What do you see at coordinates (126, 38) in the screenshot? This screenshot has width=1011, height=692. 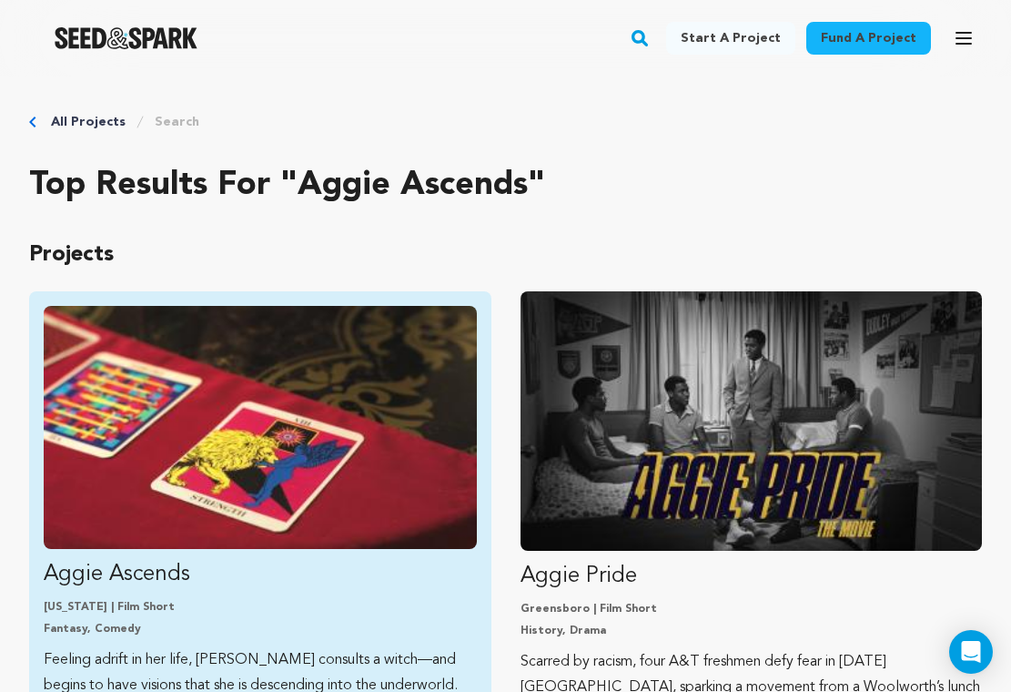 I see `img: Seed&Spark Logo Dark Mode` at bounding box center [126, 38].